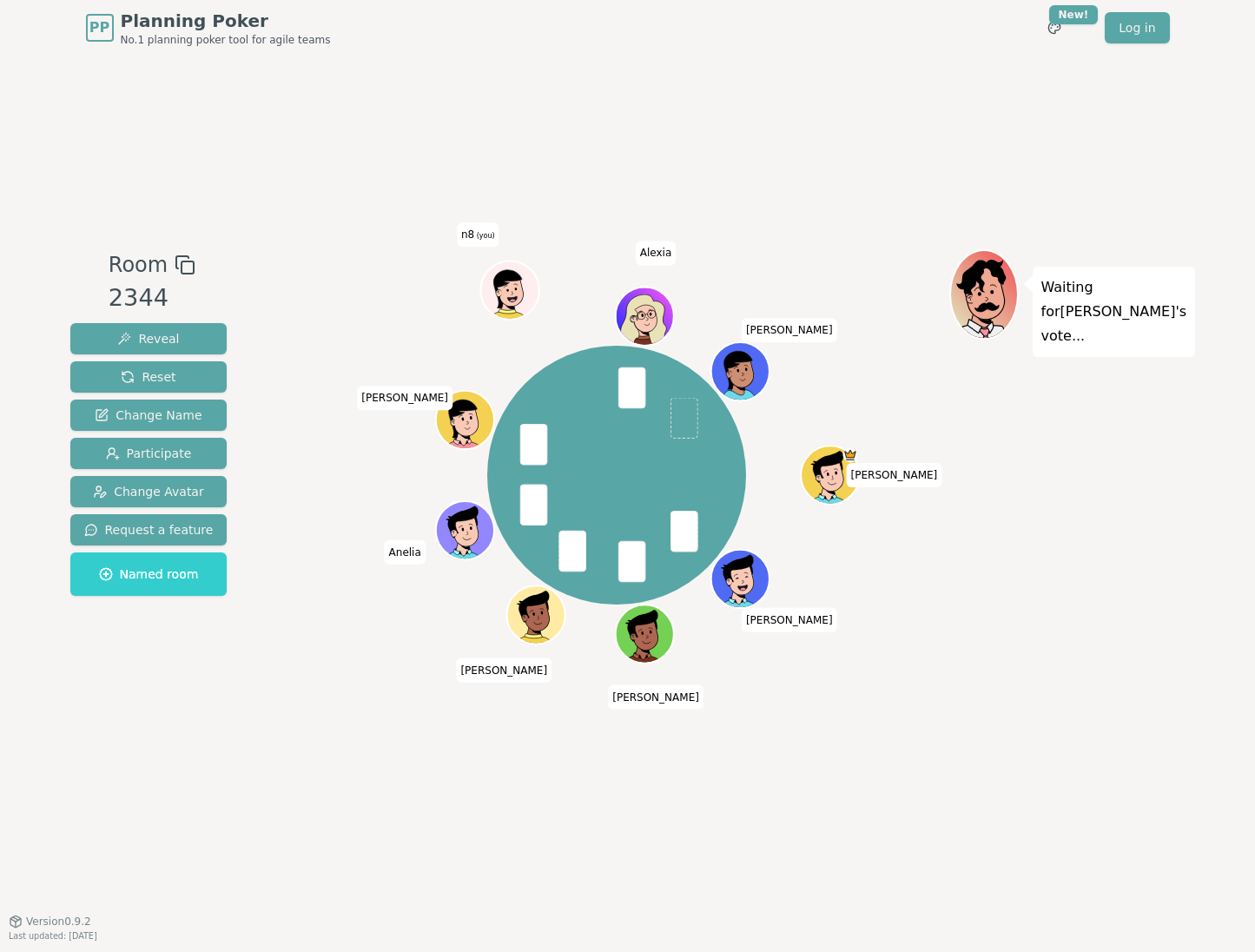  Describe the element at coordinates (850, 454) in the screenshot. I see `span: Rob is the host` at that location.